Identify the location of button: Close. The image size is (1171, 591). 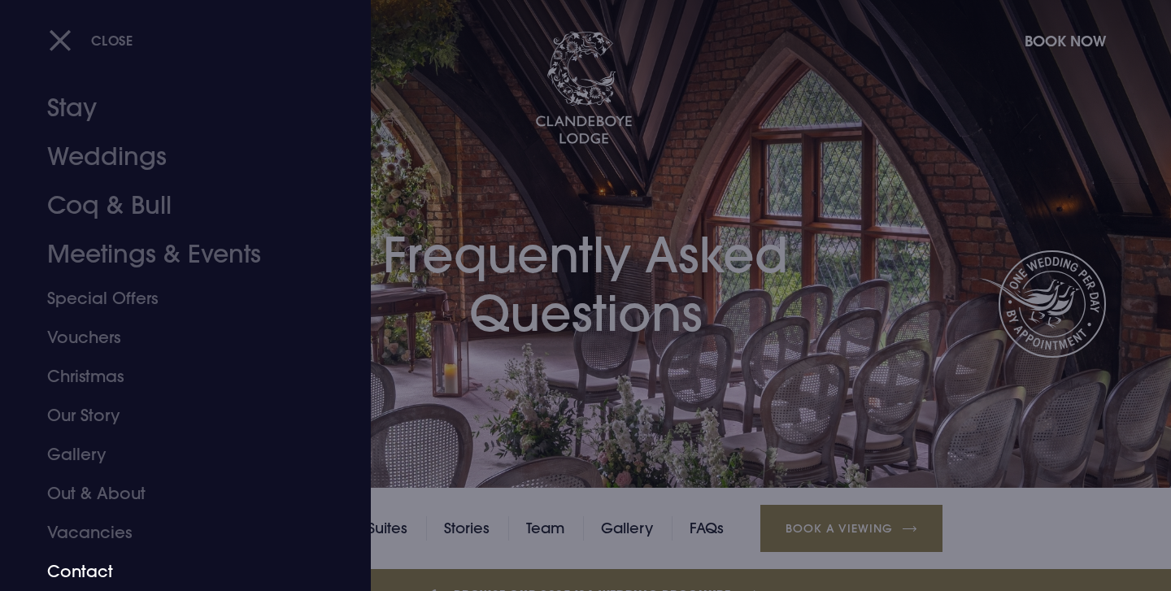
(91, 40).